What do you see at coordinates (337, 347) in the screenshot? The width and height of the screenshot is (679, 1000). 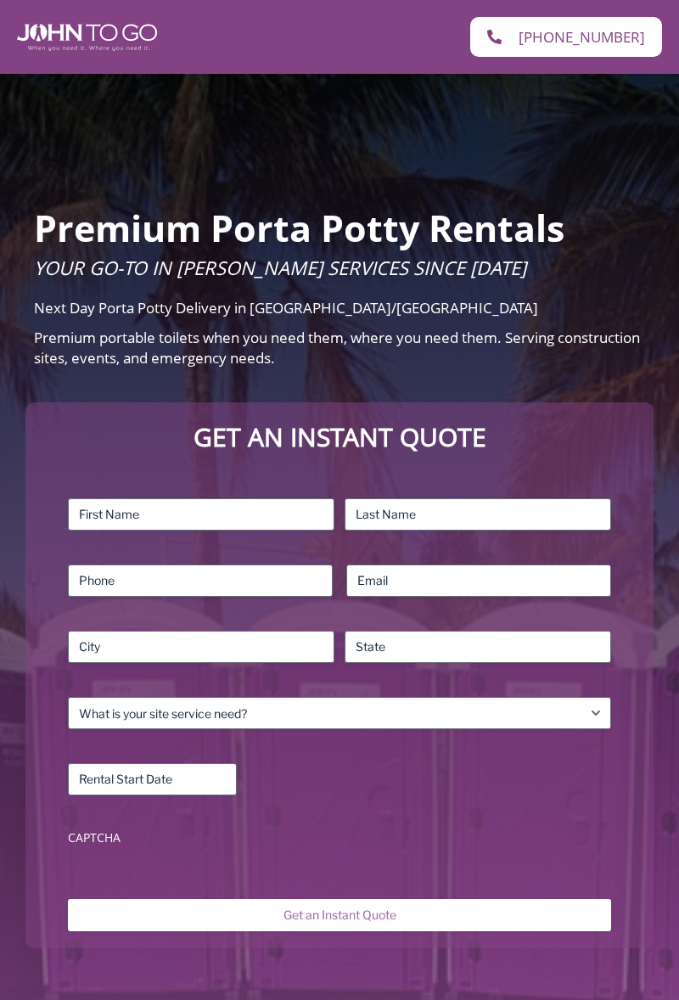 I see `span: Premium portable toilets when you need them, where you need them. Serving construction sites, eve...` at bounding box center [337, 347].